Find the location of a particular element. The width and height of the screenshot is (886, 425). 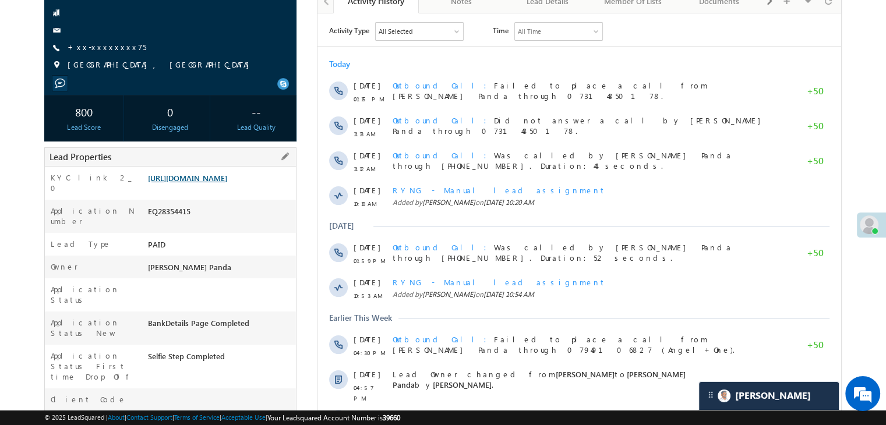

div: 0 is located at coordinates (170, 111).